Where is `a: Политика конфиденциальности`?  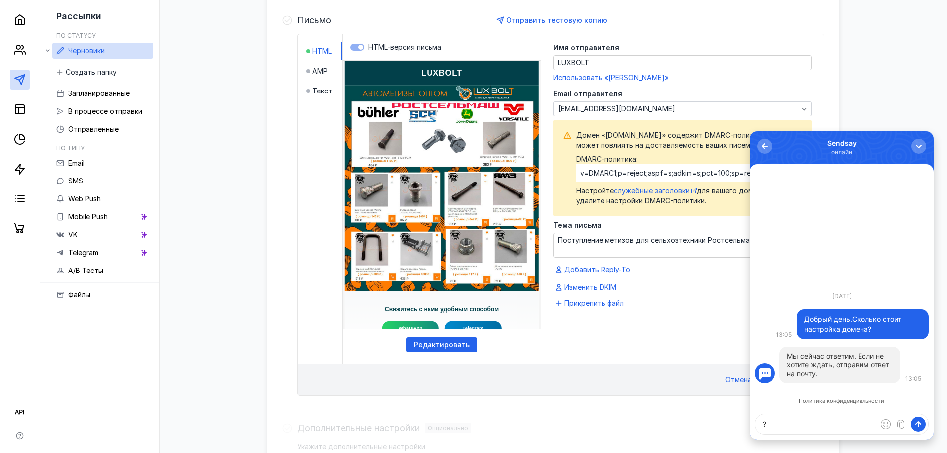
a: Политика конфиденциальности is located at coordinates (92, 269).